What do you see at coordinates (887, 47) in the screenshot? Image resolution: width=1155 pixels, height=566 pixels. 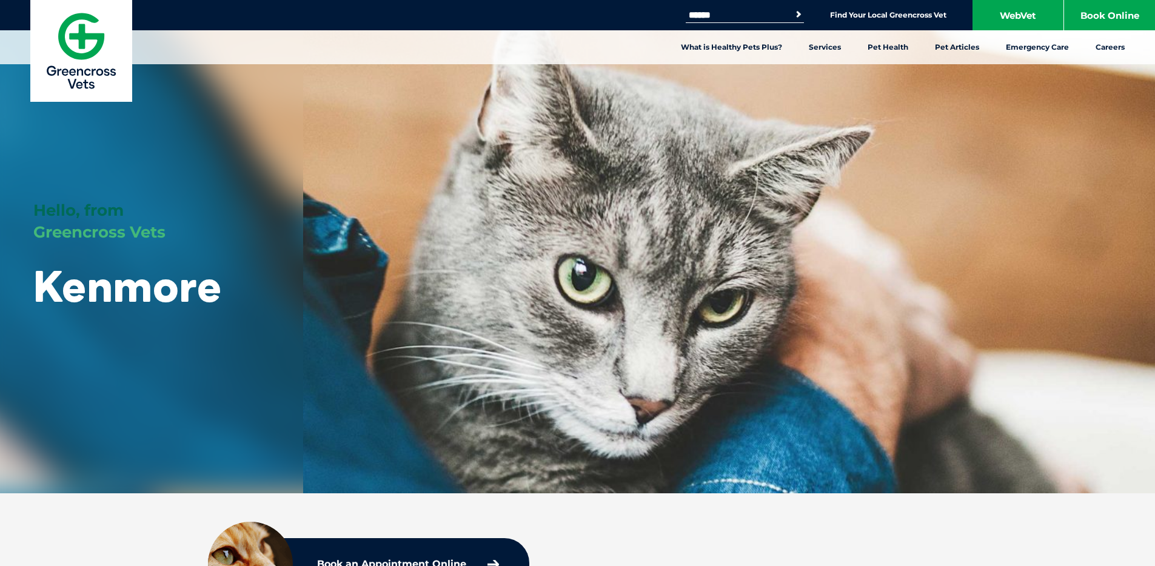 I see `a: Pet Health` at bounding box center [887, 47].